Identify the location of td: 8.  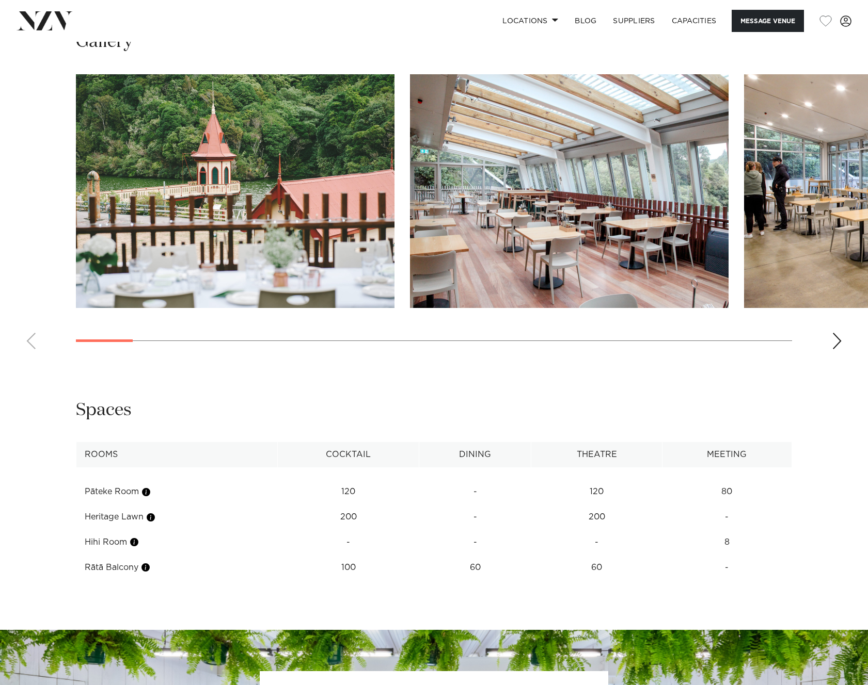
(726, 543).